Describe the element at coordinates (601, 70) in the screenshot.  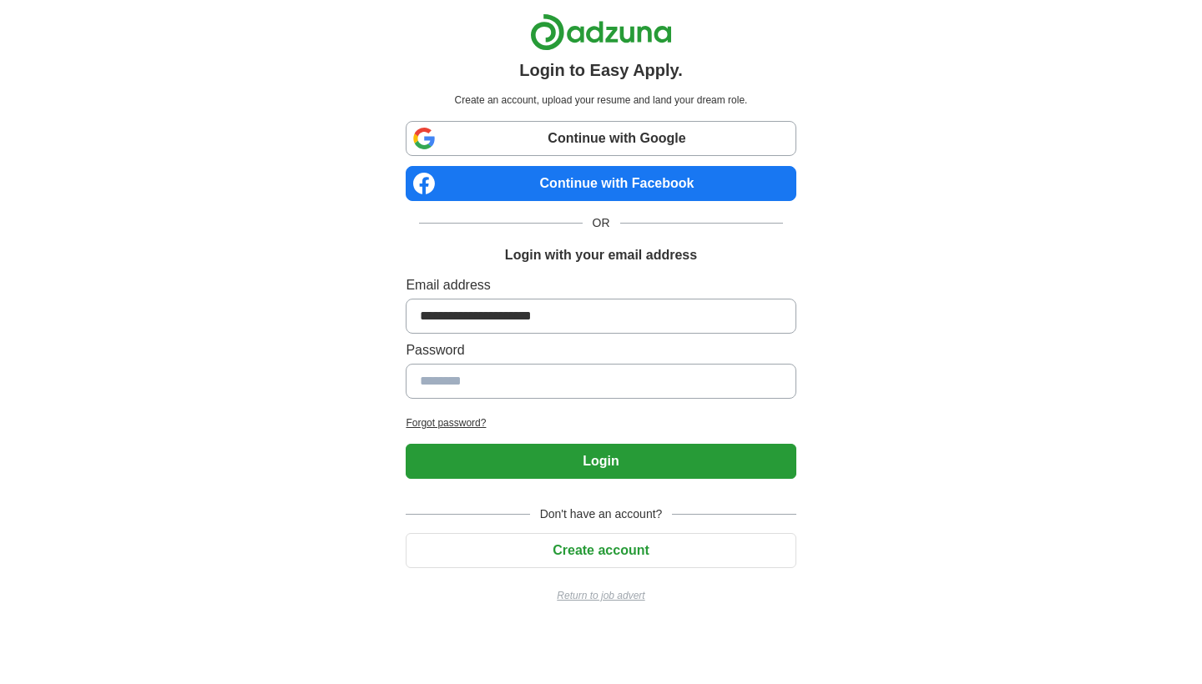
I see `h1: Login to Easy Apply.` at that location.